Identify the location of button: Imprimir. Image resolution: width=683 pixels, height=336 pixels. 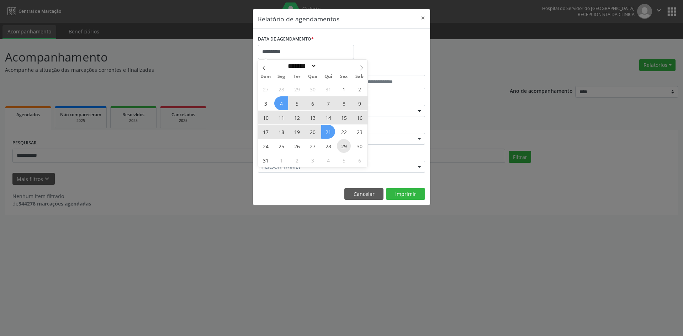
(406, 194).